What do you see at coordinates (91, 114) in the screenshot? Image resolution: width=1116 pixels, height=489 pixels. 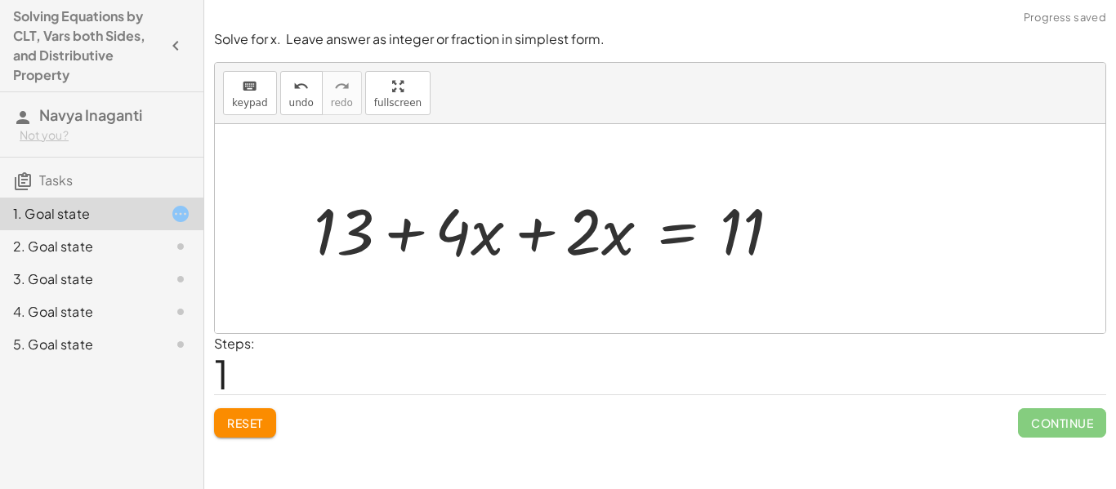 I see `span: Navya Inaganti` at bounding box center [91, 114].